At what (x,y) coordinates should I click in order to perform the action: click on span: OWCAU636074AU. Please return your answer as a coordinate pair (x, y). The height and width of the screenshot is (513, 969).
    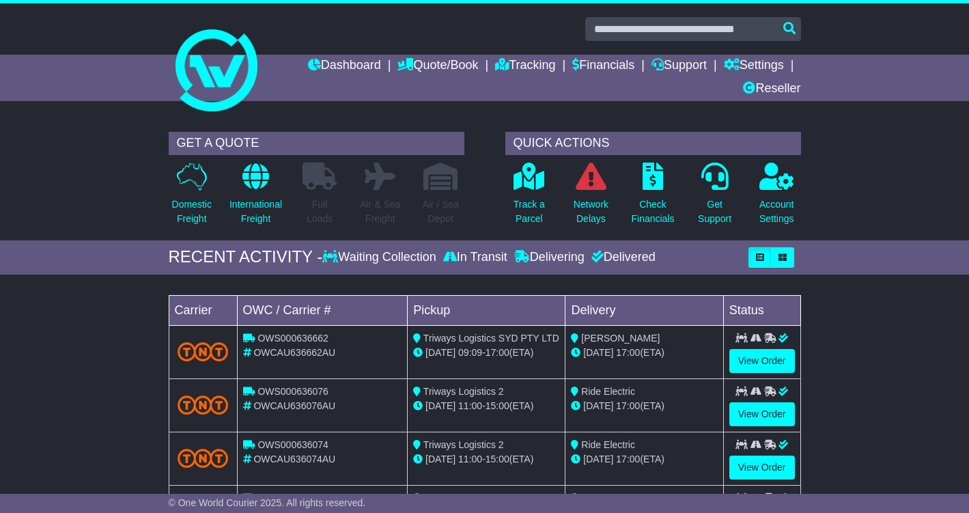
    Looking at the image, I should click on (294, 459).